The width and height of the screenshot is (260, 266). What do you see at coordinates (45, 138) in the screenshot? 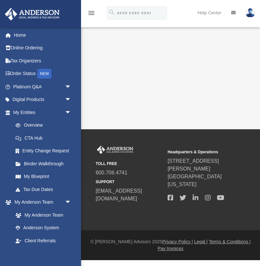
I see `a: CTA Hub` at bounding box center [45, 138].